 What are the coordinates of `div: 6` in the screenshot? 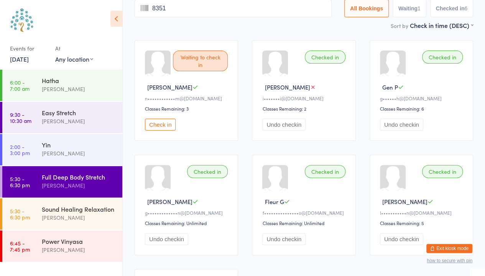 It's located at (466, 8).